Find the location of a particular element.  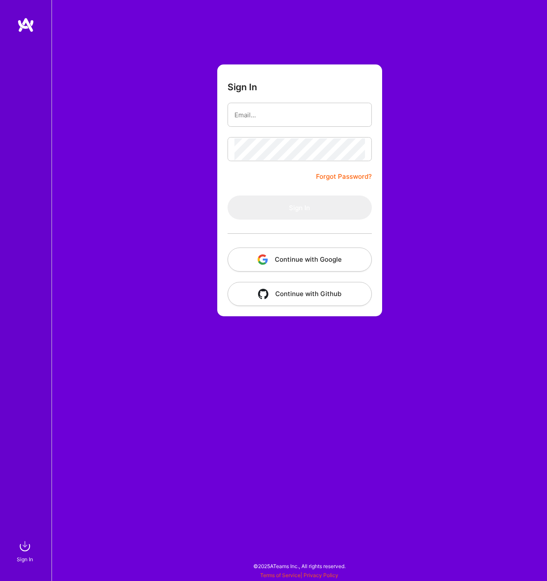

a: Forgot Password? is located at coordinates (344, 177).